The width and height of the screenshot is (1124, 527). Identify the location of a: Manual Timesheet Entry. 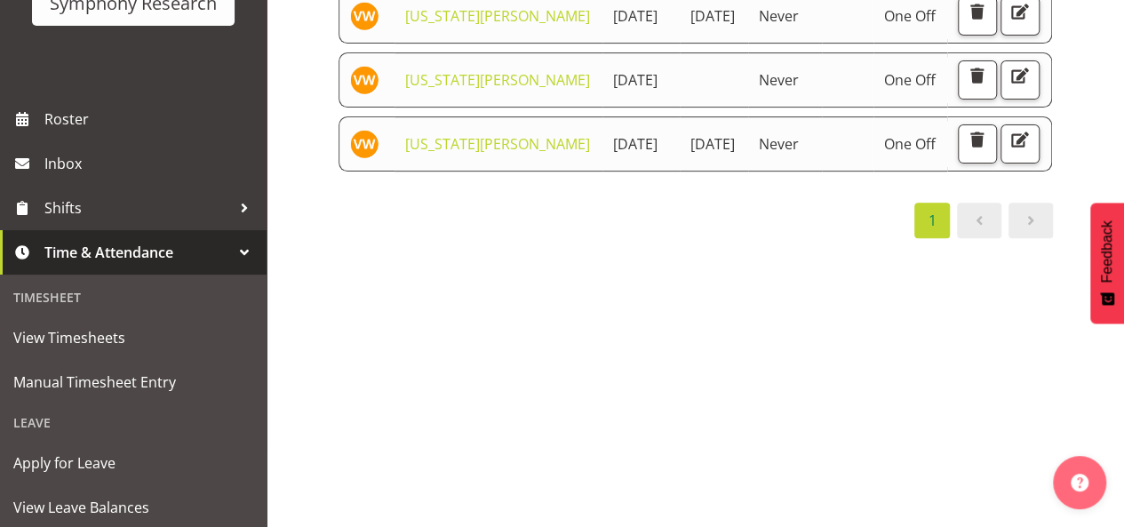
(133, 382).